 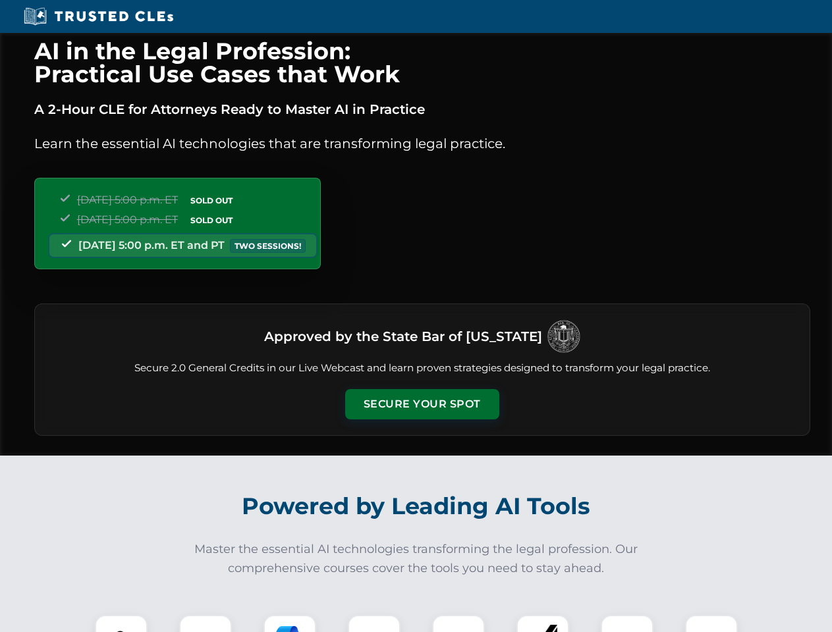 What do you see at coordinates (422, 368) in the screenshot?
I see `p: Secure 2.0 General Credits in our Live Webcast and learn proven strategies designed to transform ...` at bounding box center [422, 368].